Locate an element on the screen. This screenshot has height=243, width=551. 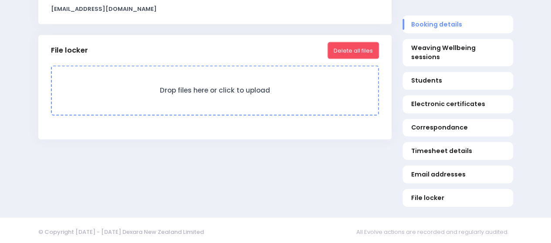
span: All Evolve actions are recorded and regularly audited. is located at coordinates (435, 232).